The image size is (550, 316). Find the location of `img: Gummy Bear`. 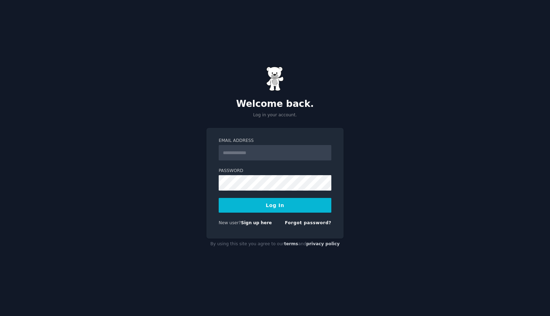

img: Gummy Bear is located at coordinates (275, 79).